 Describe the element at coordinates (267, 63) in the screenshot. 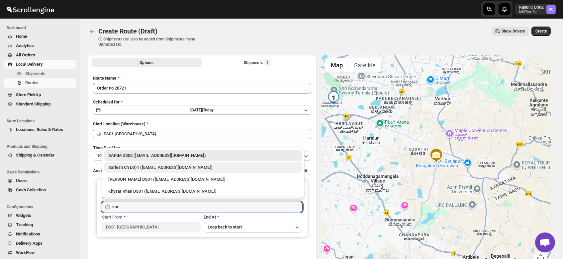

I see `span: 1` at that location.